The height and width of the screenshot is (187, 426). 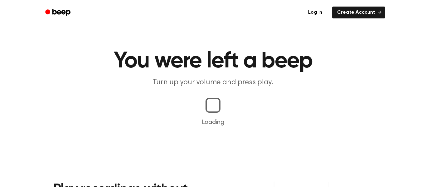 What do you see at coordinates (359, 12) in the screenshot?
I see `a: Create Account` at bounding box center [359, 12].